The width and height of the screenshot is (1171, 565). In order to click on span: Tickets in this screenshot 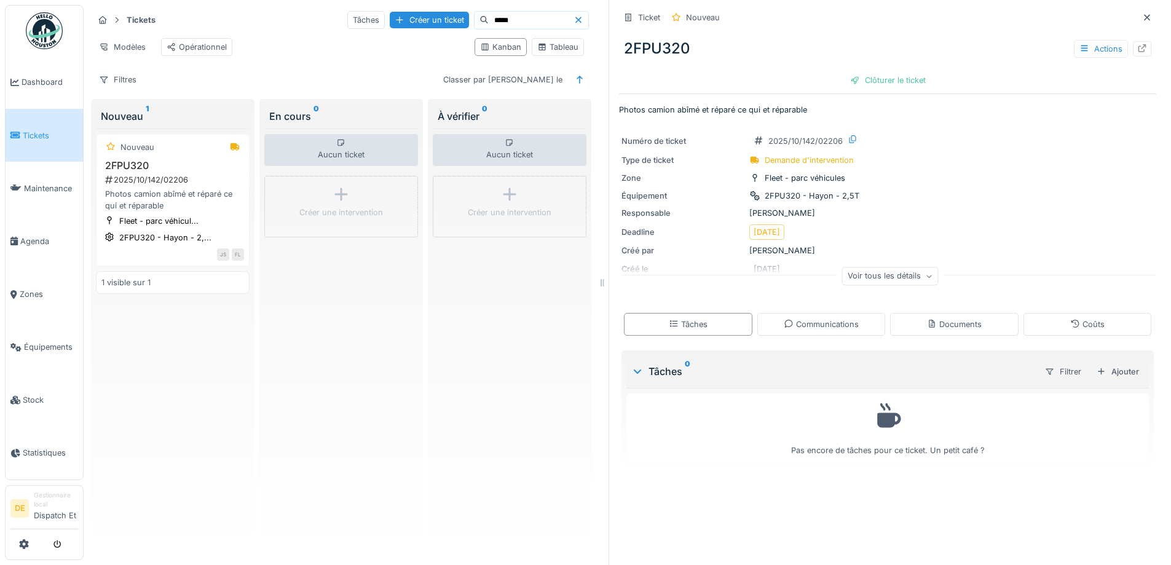, I will do `click(50, 135)`.